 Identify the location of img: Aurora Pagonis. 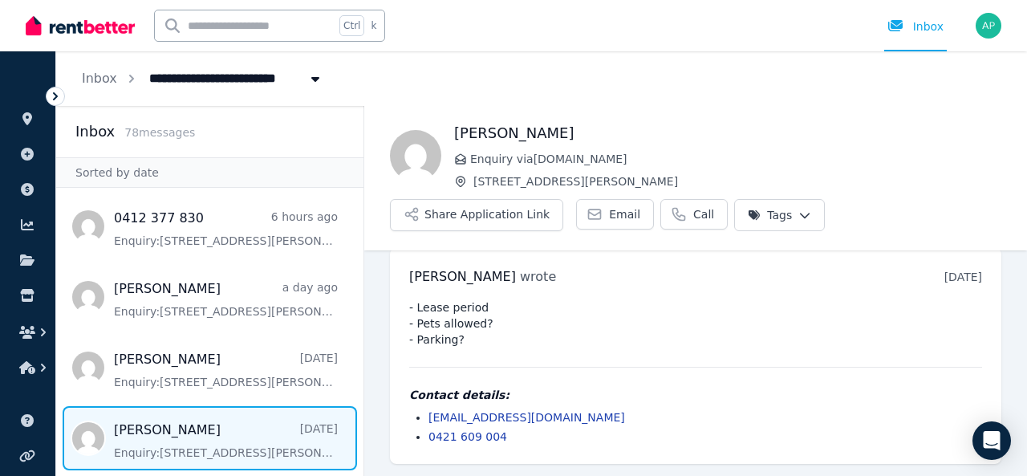
(988, 26).